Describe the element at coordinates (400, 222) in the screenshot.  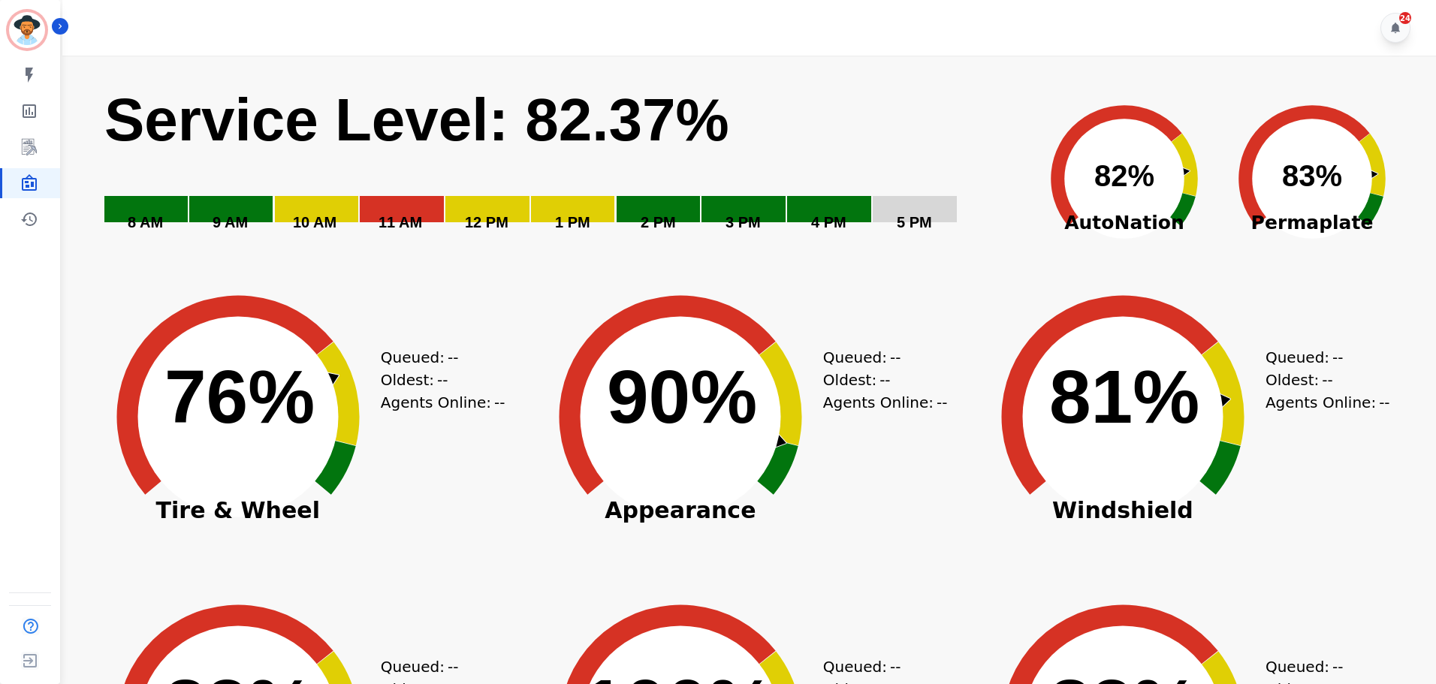
I see `text: 11 AM` at that location.